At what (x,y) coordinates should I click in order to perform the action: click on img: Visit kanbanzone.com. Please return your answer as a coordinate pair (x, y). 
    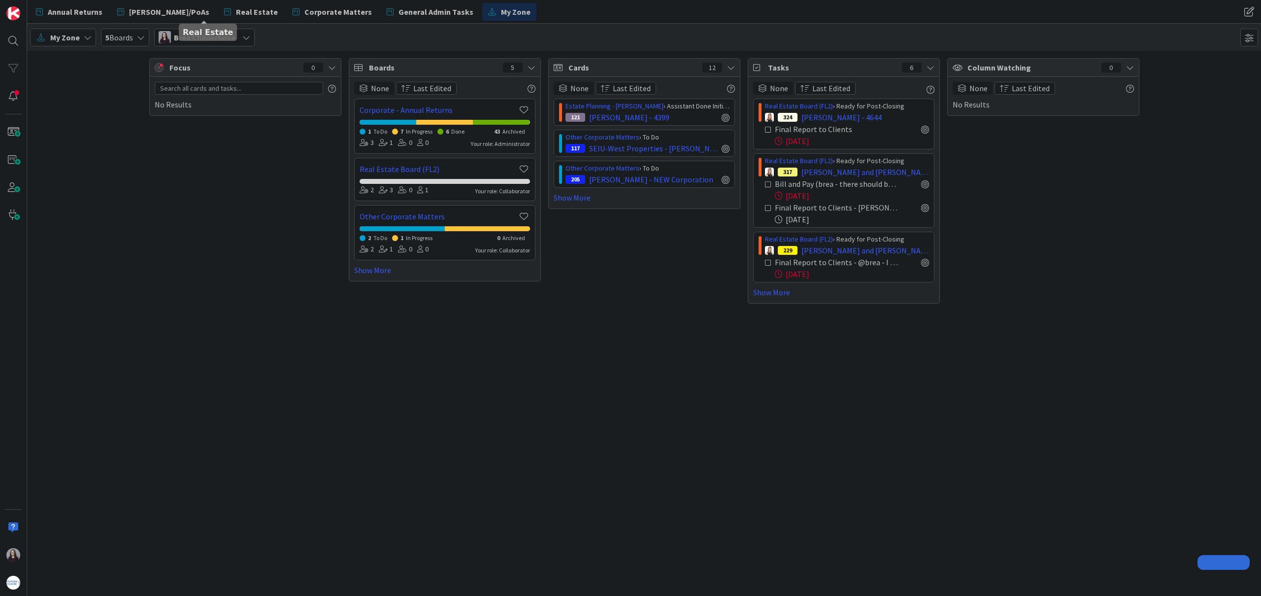
    Looking at the image, I should click on (13, 13).